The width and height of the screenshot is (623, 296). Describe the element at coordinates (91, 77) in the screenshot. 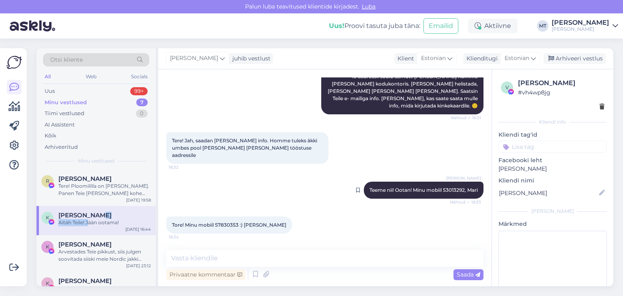

I see `div: Web` at that location.